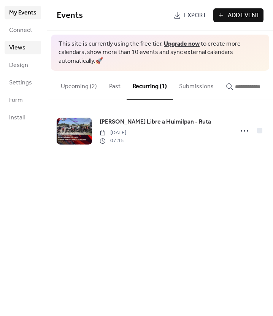 This screenshot has width=273, height=316. Describe the element at coordinates (23, 13) in the screenshot. I see `a: My Events` at that location.